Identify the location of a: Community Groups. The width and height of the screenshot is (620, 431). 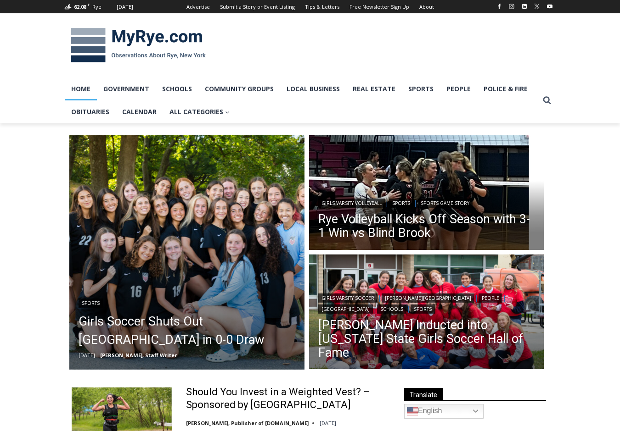
(239, 89).